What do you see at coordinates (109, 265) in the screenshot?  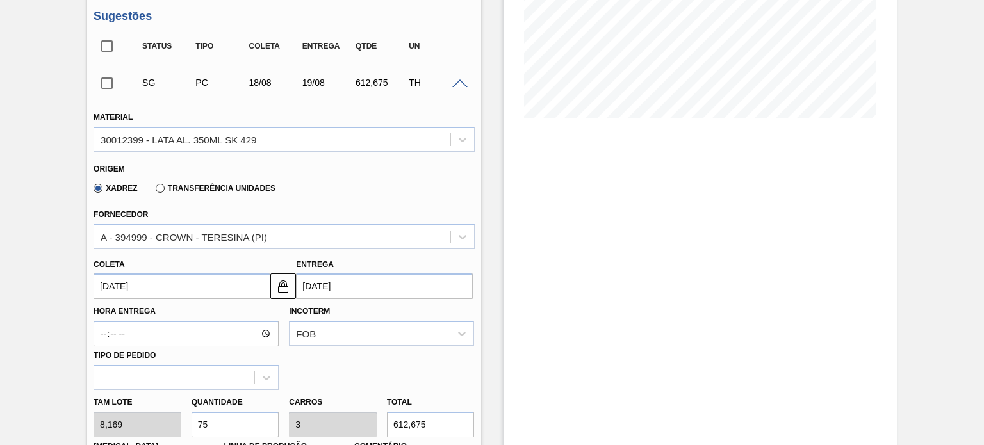 I see `label: Coleta` at bounding box center [109, 265].